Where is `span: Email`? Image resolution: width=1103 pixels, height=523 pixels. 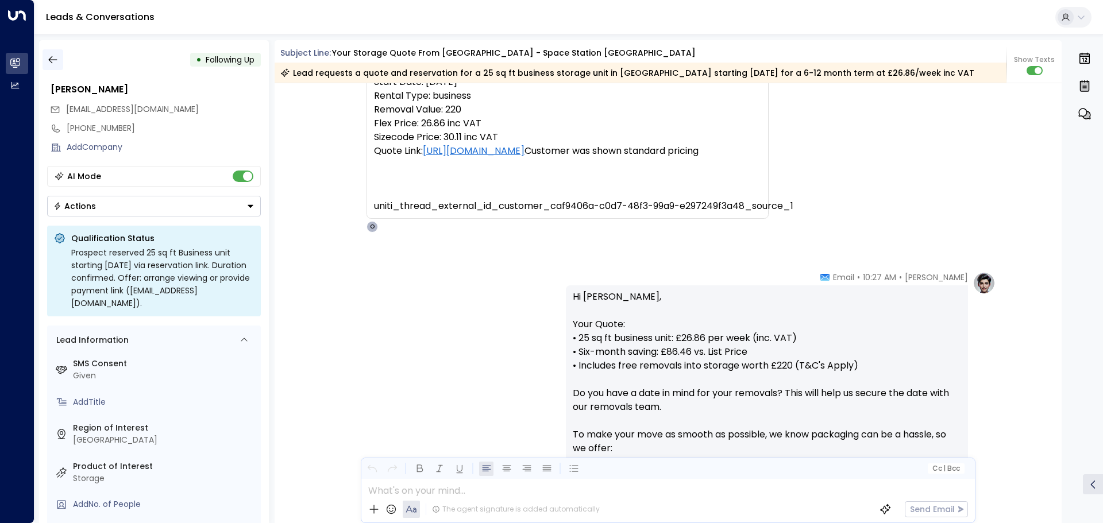 span: Email is located at coordinates (843, 277).